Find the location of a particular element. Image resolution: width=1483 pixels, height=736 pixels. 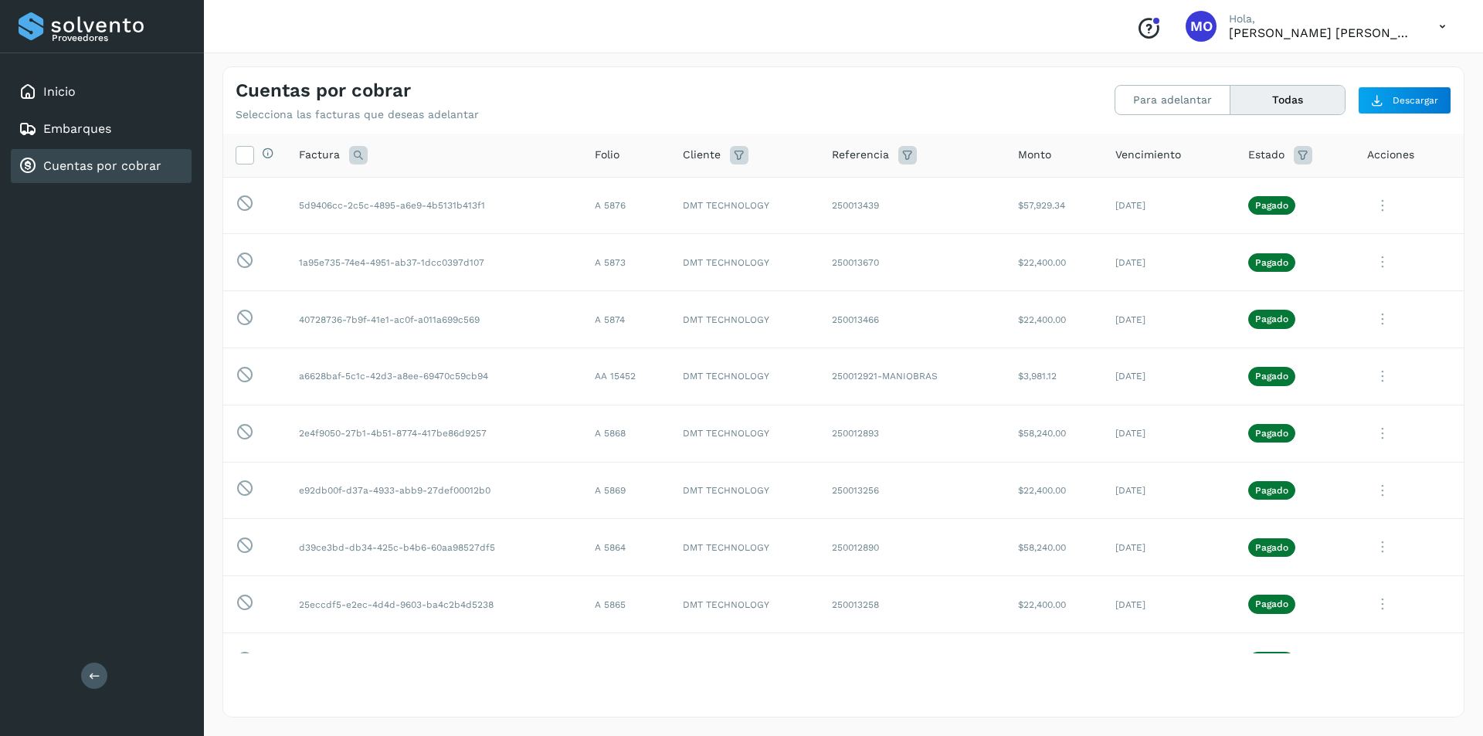

td: $57,929.34 is located at coordinates (1055, 206).